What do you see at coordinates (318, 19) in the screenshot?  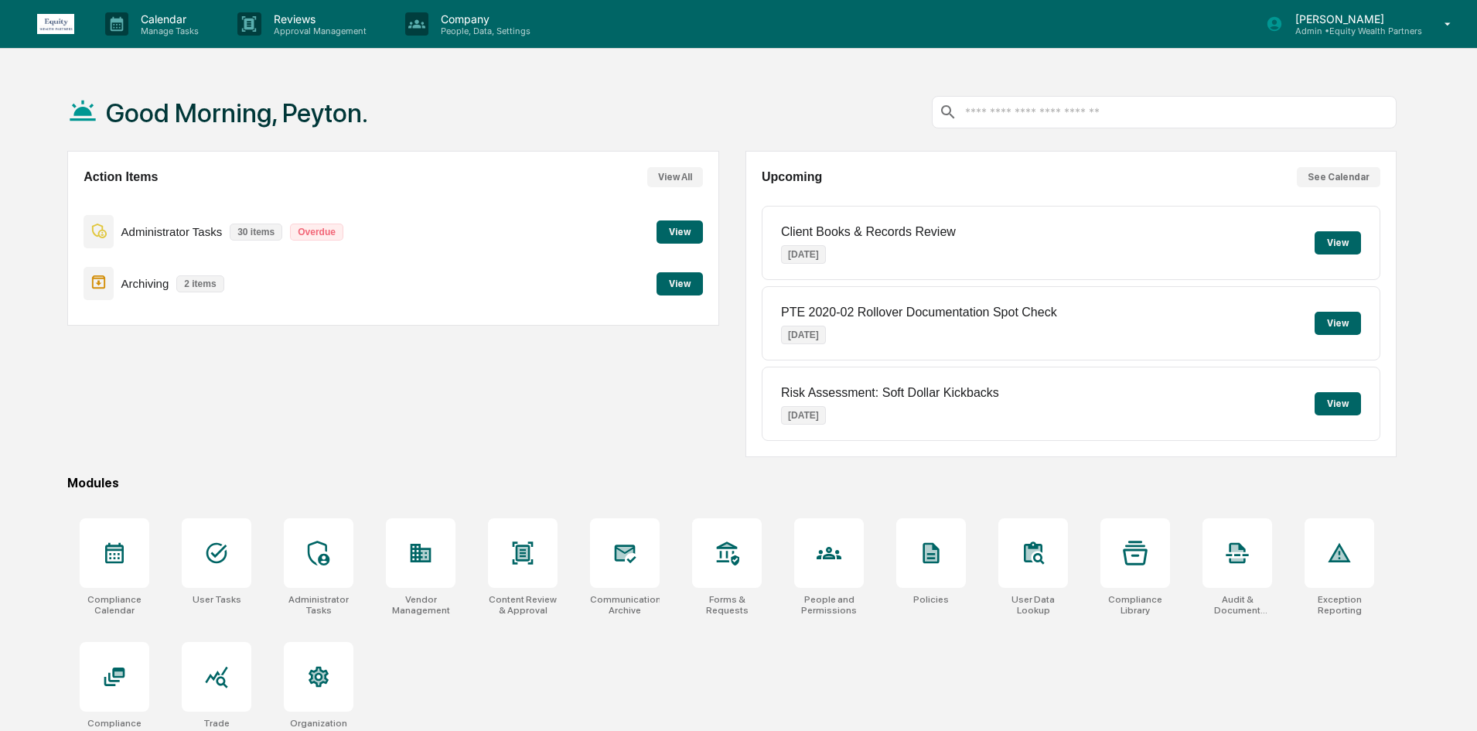 I see `p: Reviews` at bounding box center [318, 19].